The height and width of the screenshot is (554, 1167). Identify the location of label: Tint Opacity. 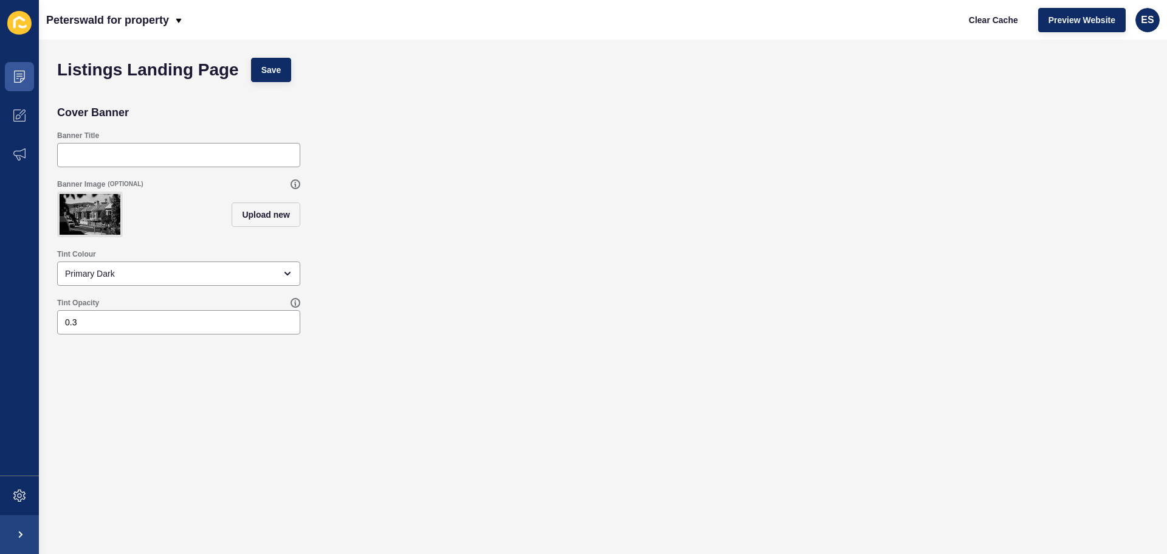
(78, 303).